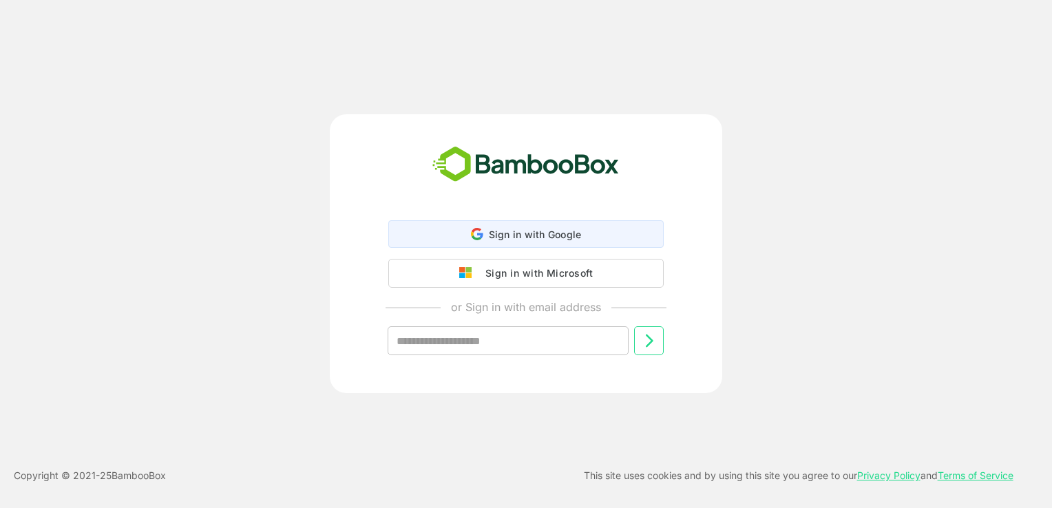 Image resolution: width=1052 pixels, height=508 pixels. I want to click on a: Terms of Service, so click(975, 475).